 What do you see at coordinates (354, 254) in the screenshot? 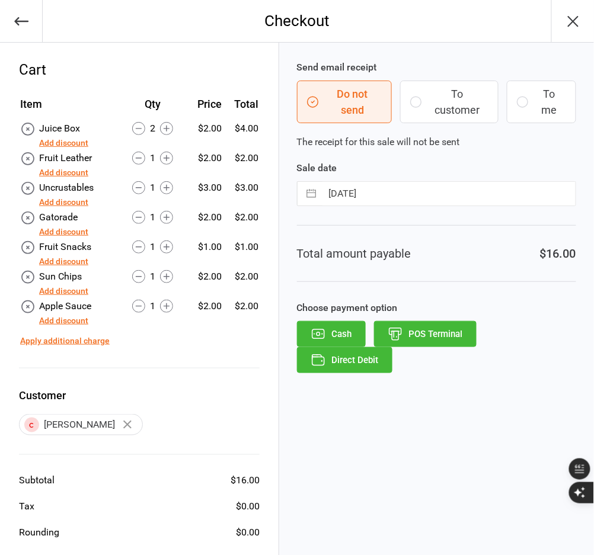
I see `div: Total amount payable` at bounding box center [354, 254].